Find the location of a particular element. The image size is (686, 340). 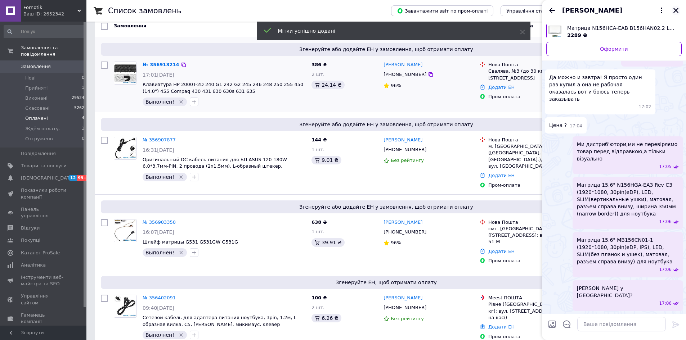

a: Переглянути товар is located at coordinates (614, 32).